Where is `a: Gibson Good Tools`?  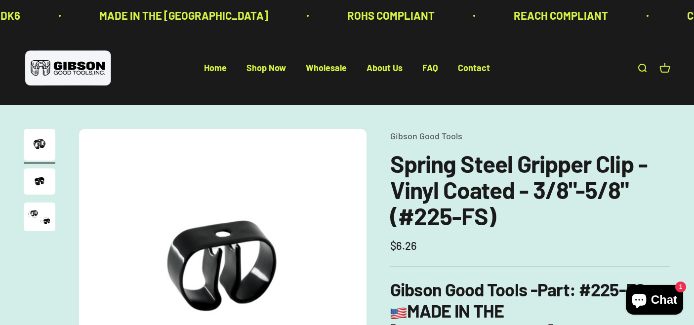
a: Gibson Good Tools is located at coordinates (426, 136).